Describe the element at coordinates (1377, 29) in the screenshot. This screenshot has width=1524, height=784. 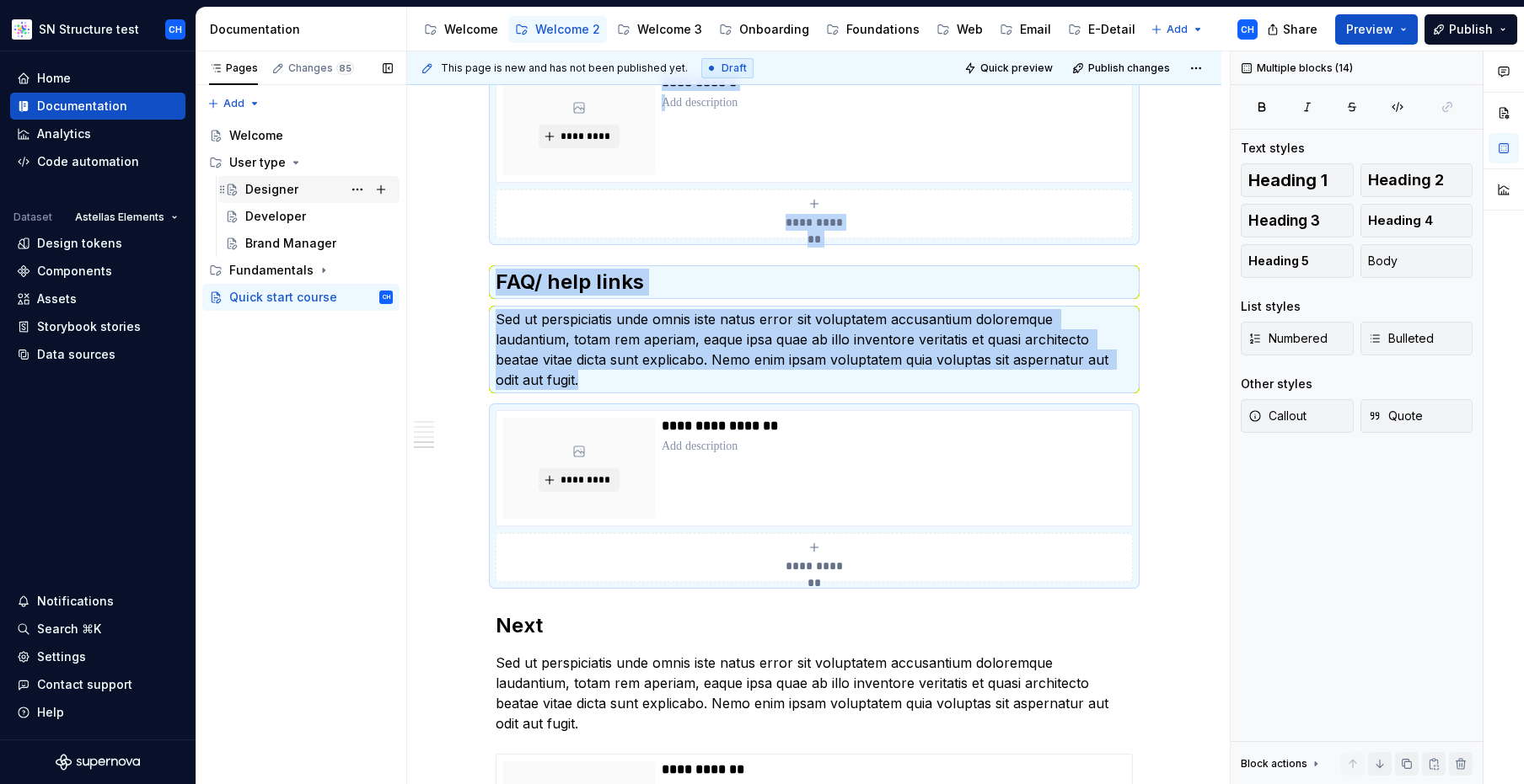
I see `button: Preview` at that location.